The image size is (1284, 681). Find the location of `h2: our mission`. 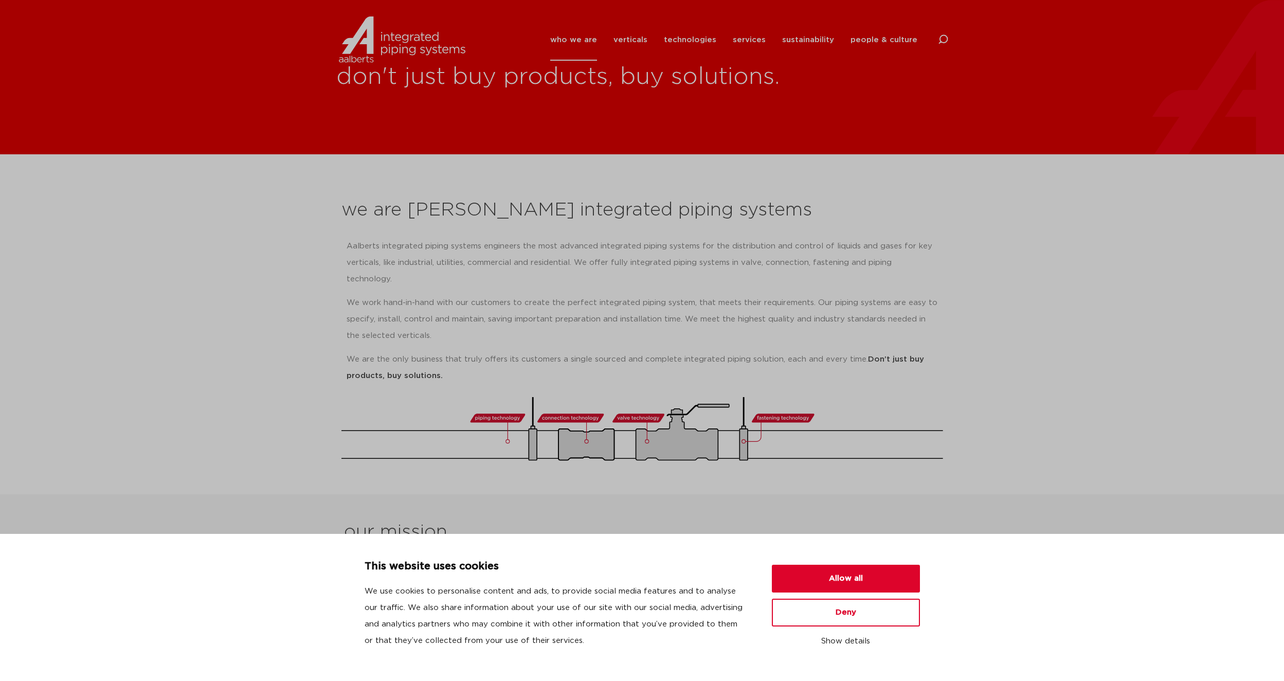

h2: our mission is located at coordinates (495, 532).